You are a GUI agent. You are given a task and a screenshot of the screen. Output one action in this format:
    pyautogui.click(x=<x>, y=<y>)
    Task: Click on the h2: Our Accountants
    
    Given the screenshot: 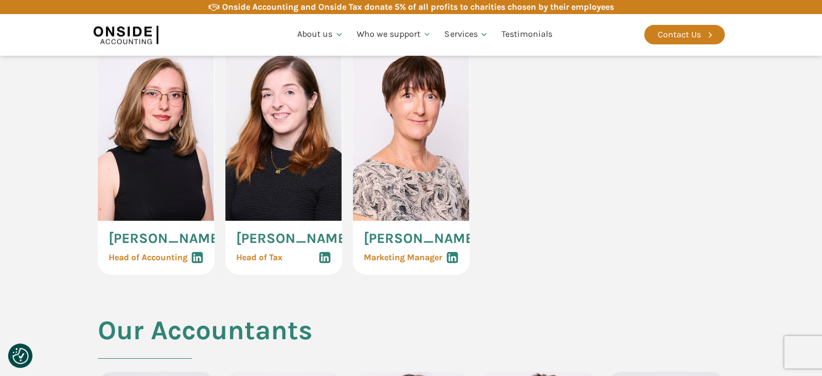 What is the action you would take?
    pyautogui.click(x=205, y=343)
    